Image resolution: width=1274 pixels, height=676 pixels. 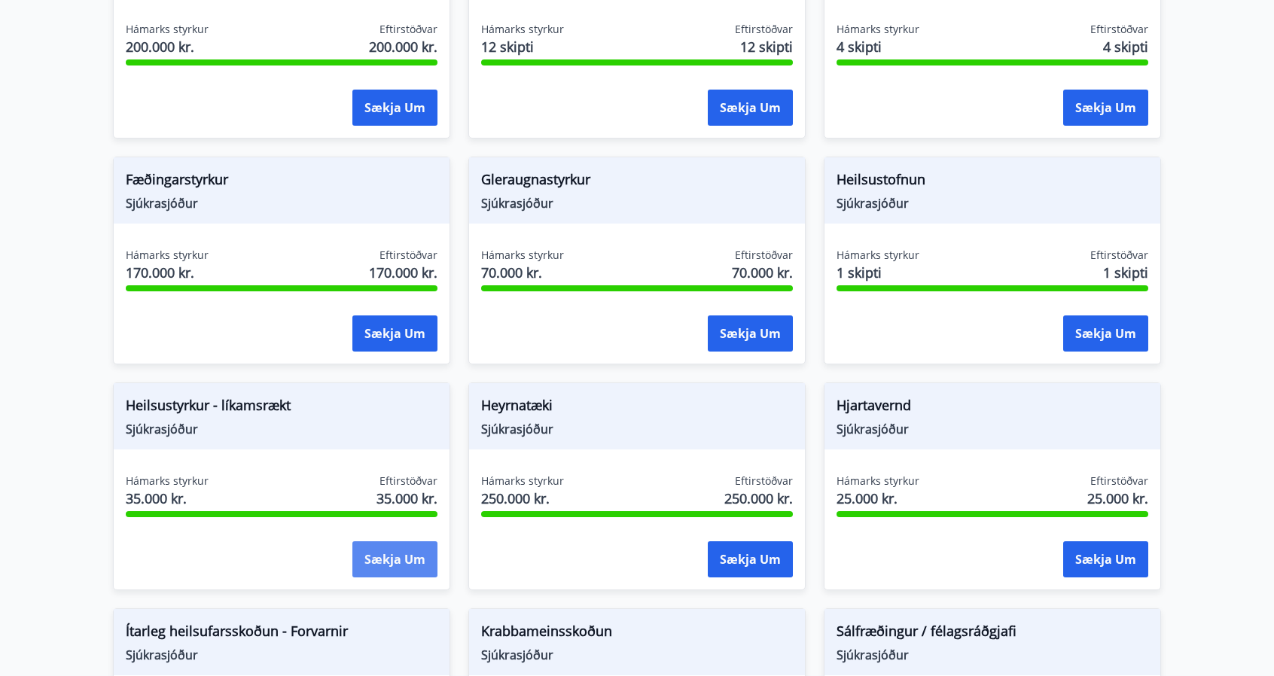 What do you see at coordinates (637, 634) in the screenshot?
I see `span: Krabbameinsskoðun` at bounding box center [637, 634].